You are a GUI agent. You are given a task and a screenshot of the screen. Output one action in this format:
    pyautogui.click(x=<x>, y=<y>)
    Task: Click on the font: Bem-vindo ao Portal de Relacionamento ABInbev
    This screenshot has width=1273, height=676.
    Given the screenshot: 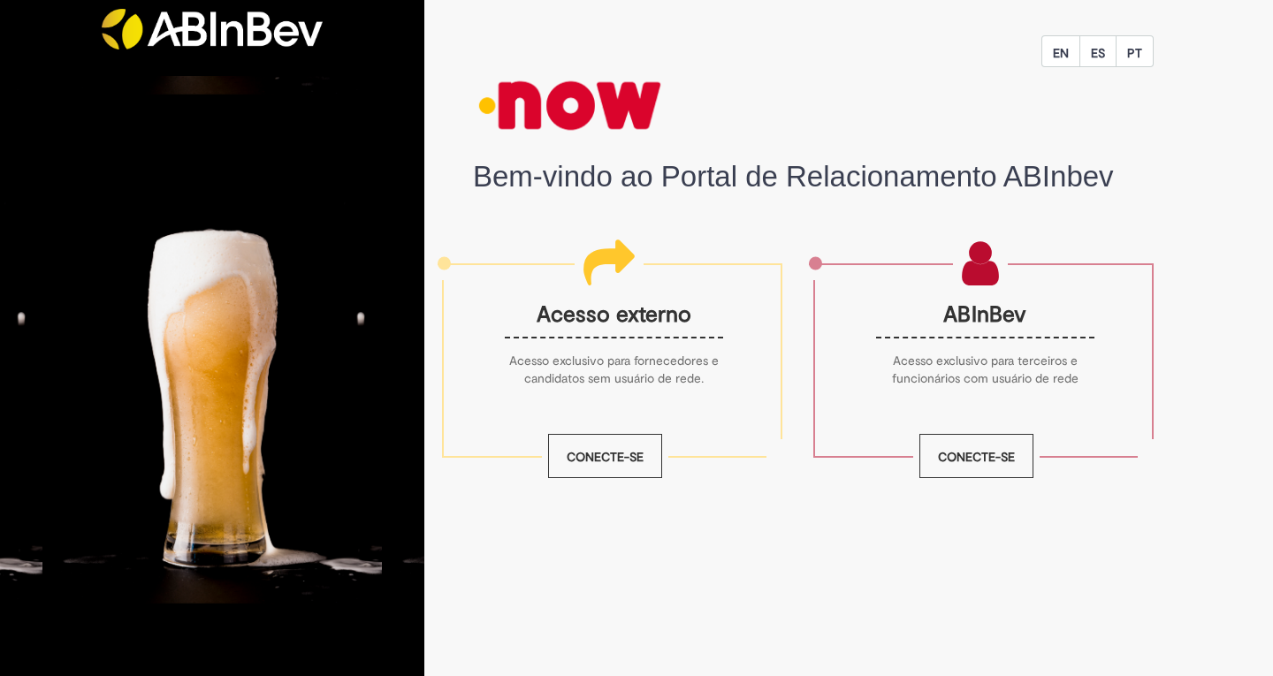 What is the action you would take?
    pyautogui.click(x=793, y=176)
    